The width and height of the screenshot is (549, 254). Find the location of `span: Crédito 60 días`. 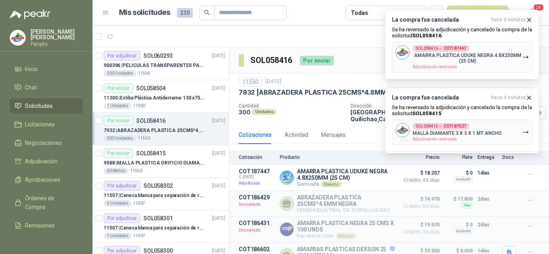

span: Crédito 60 días is located at coordinates (420, 207).